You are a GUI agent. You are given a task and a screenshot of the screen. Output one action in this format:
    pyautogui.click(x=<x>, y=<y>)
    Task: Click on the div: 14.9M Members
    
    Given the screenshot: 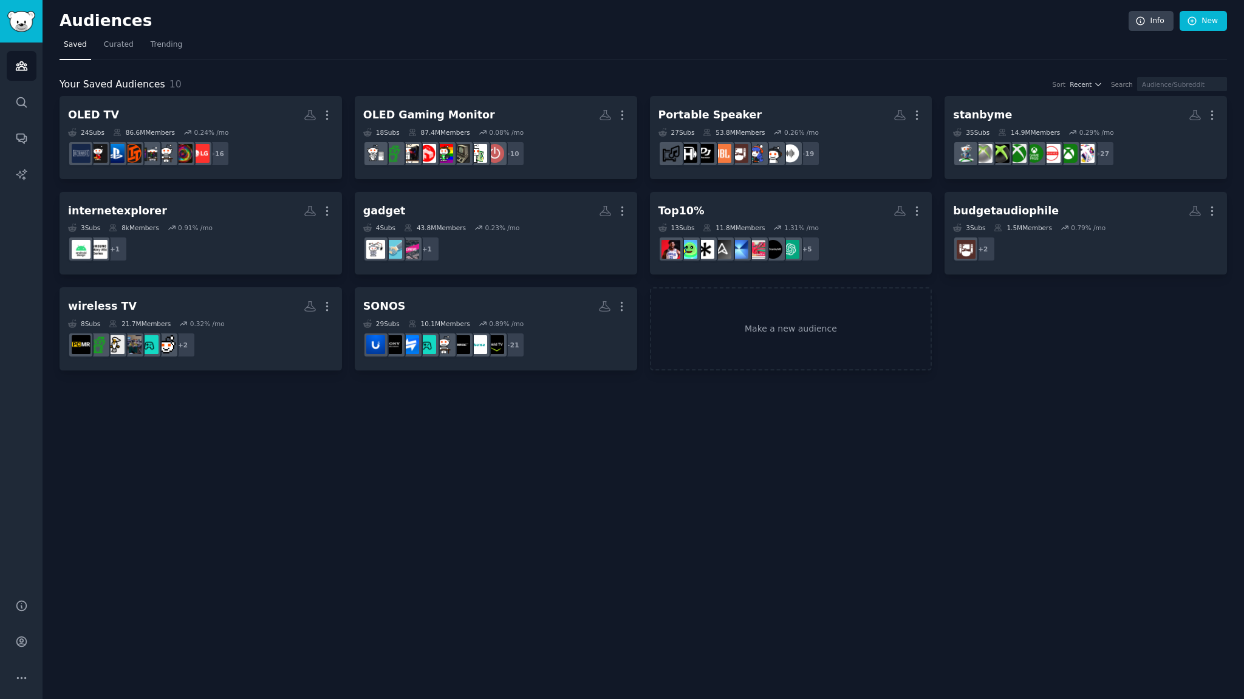 What is the action you would take?
    pyautogui.click(x=1029, y=132)
    